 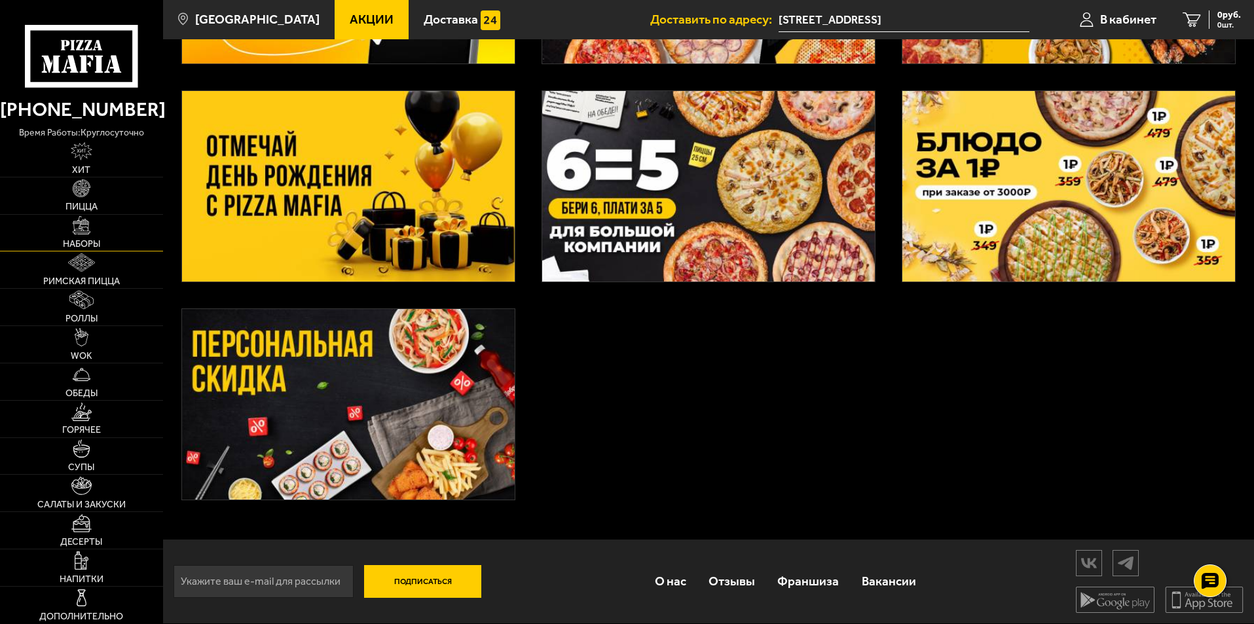 I want to click on img: vk, so click(x=1089, y=563).